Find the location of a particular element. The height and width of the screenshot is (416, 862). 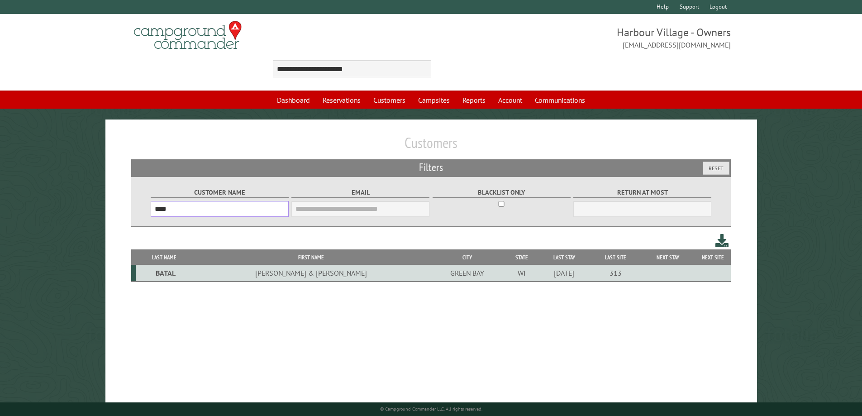

label: Customer Name is located at coordinates (220, 192).